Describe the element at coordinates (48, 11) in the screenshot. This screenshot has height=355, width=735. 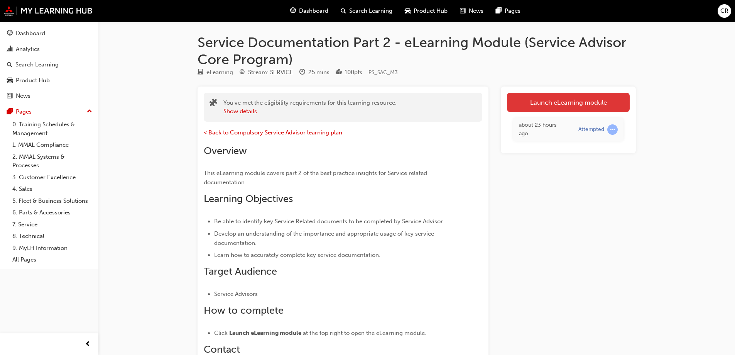
I see `img: mmal` at that location.